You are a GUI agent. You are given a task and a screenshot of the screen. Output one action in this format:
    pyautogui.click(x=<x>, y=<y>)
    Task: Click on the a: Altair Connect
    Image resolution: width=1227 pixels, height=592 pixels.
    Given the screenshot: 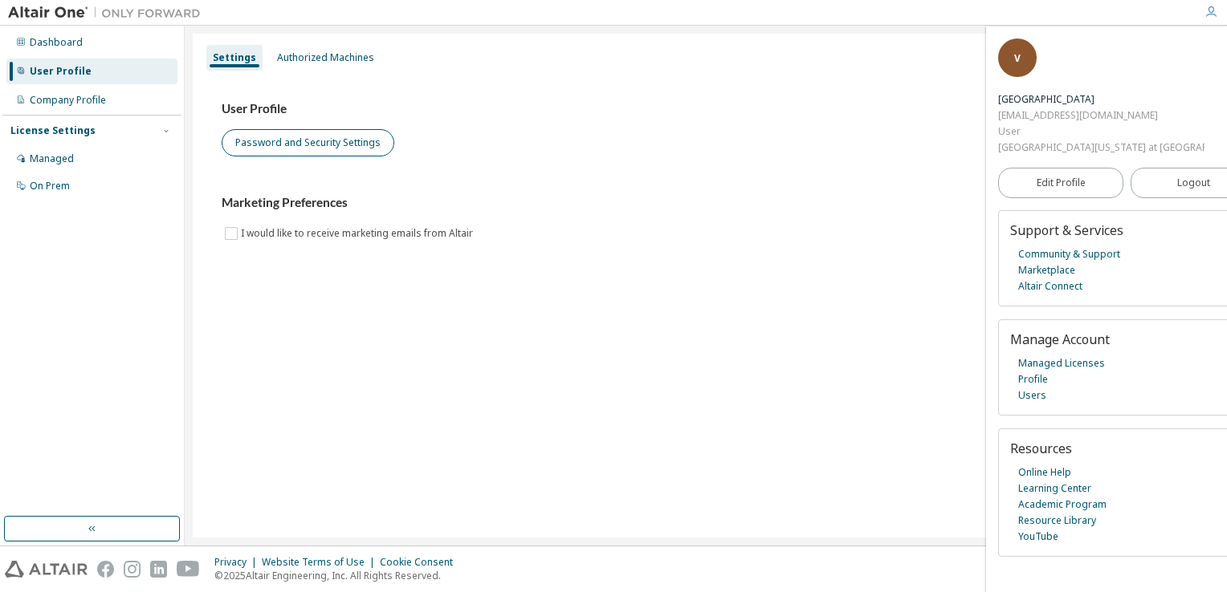 What is the action you would take?
    pyautogui.click(x=1050, y=287)
    